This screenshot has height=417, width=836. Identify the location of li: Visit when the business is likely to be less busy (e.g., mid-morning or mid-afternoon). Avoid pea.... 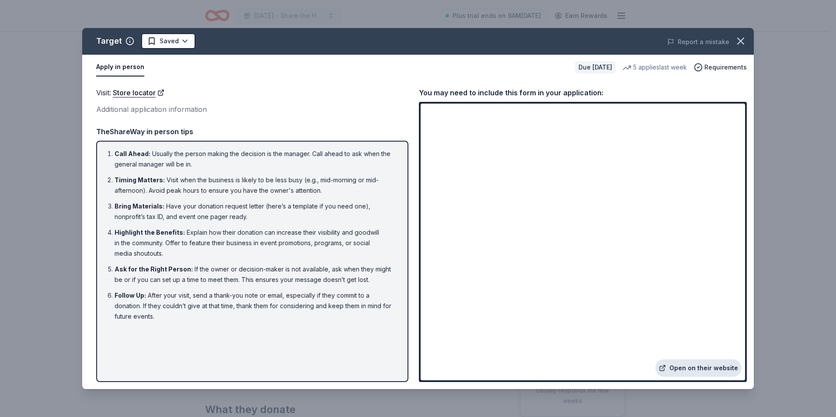
(255, 185).